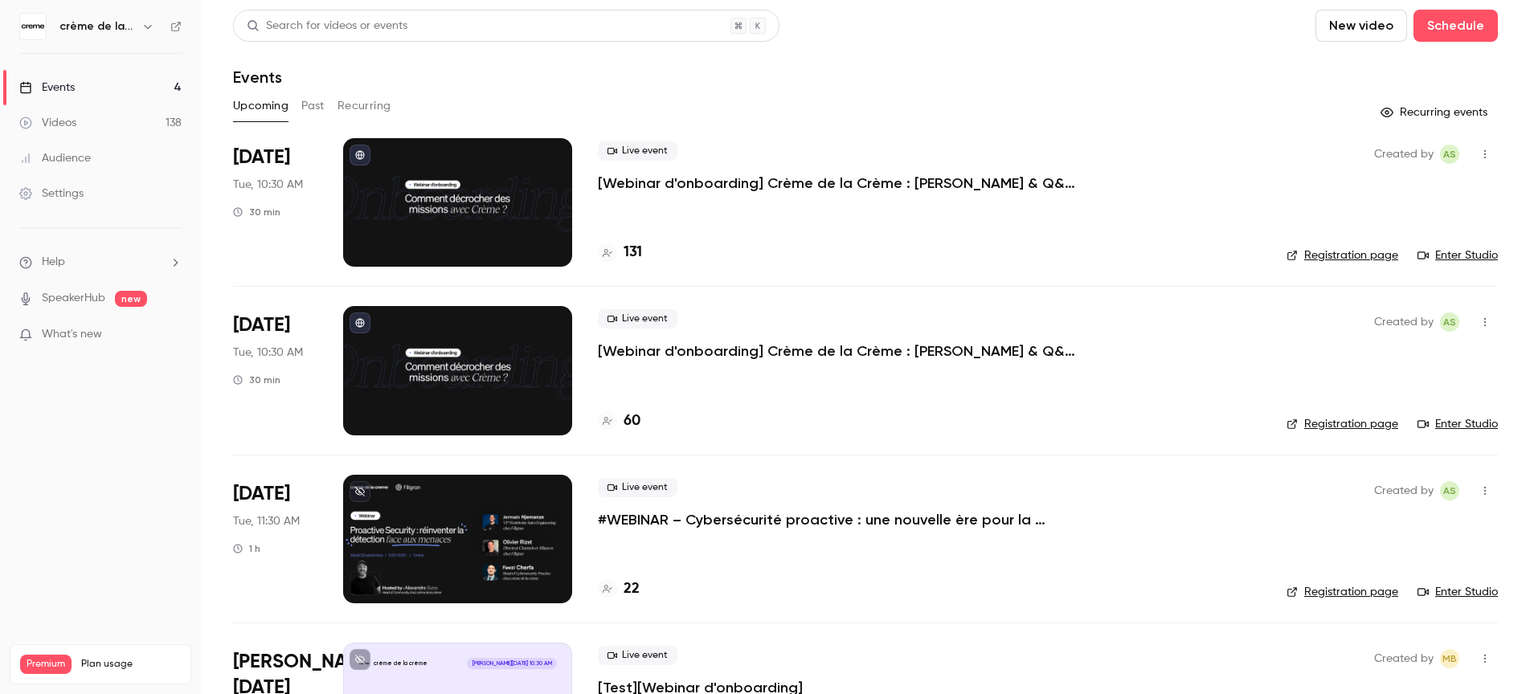 Image resolution: width=1530 pixels, height=694 pixels. Describe the element at coordinates (72, 334) in the screenshot. I see `span: What's new` at that location.